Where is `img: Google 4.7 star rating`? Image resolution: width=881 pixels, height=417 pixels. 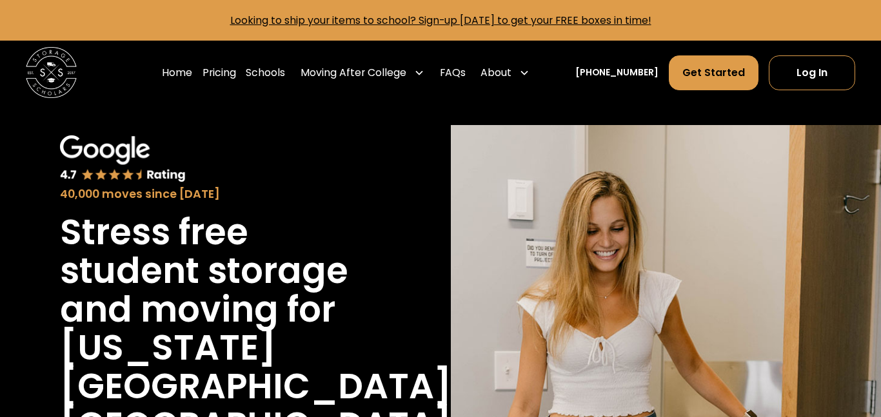
img: Google 4.7 star rating is located at coordinates (123, 159).